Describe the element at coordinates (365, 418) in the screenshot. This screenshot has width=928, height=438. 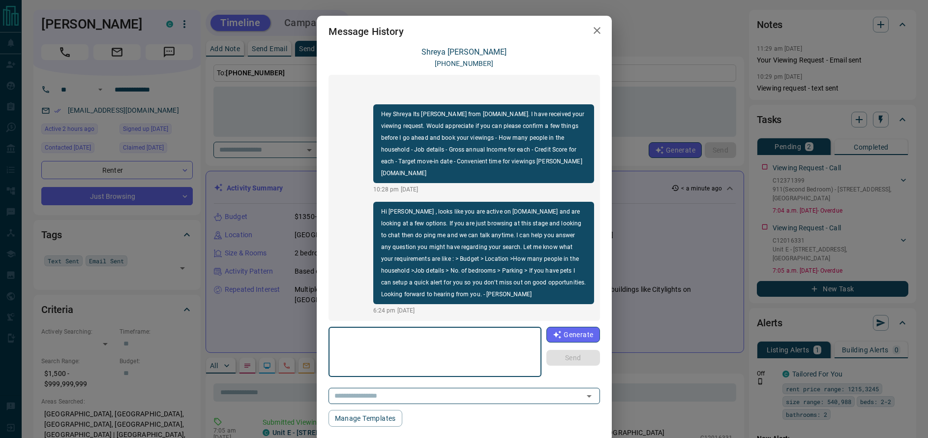
I see `button: Manage Templates` at that location.